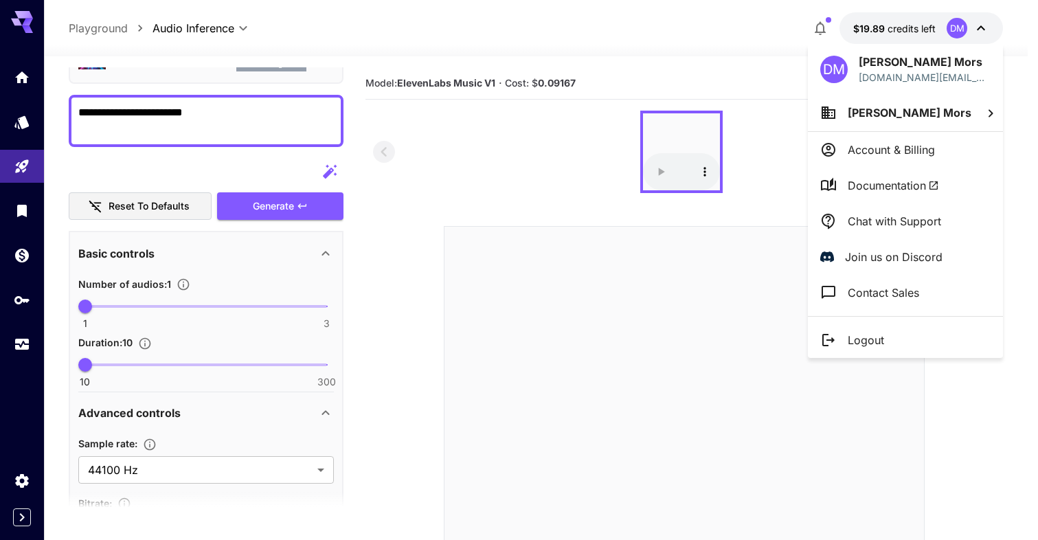  What do you see at coordinates (893, 185) in the screenshot?
I see `span: Documentation` at bounding box center [893, 185].